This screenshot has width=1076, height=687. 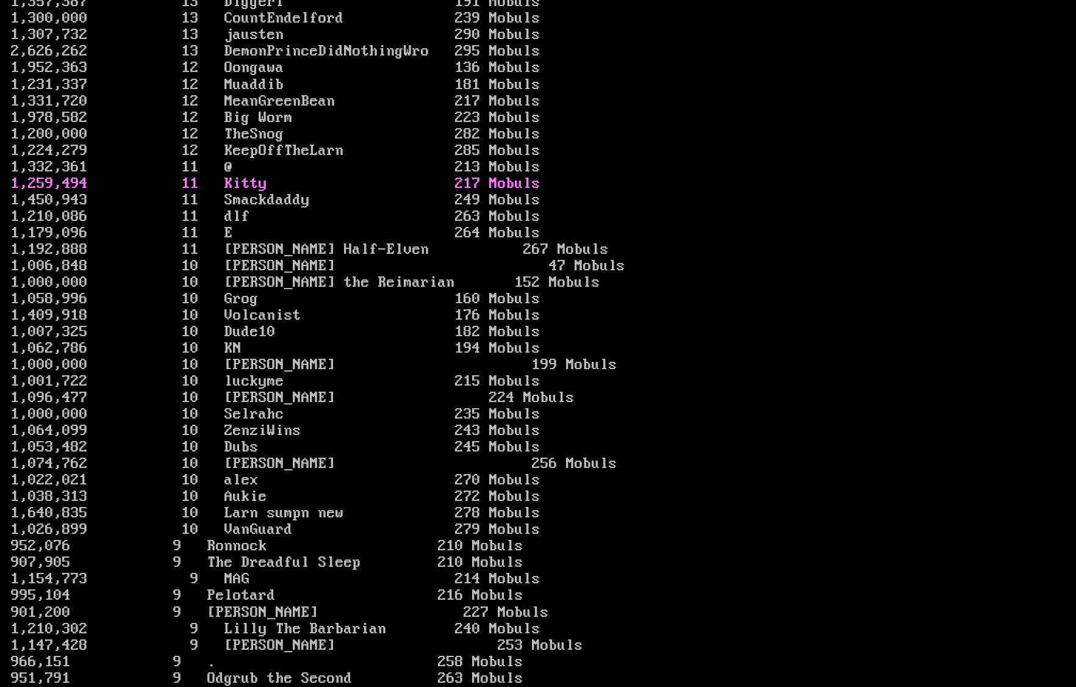 What do you see at coordinates (267, 678) in the screenshot?
I see `a: 951,791 9 Odgrub the Second 263 Mobuls` at bounding box center [267, 678].